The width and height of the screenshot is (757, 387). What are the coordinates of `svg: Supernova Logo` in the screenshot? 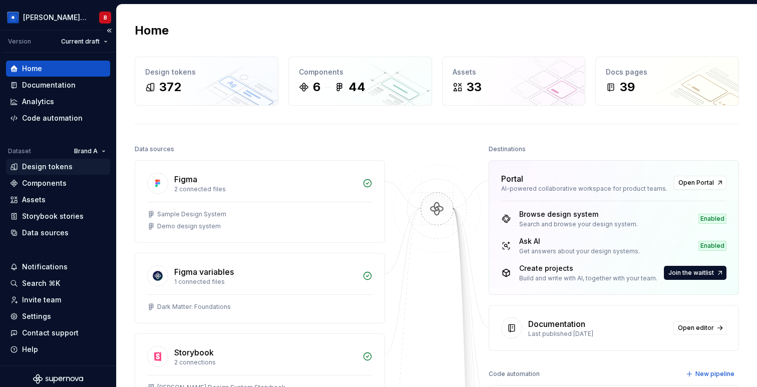 It's located at (58, 379).